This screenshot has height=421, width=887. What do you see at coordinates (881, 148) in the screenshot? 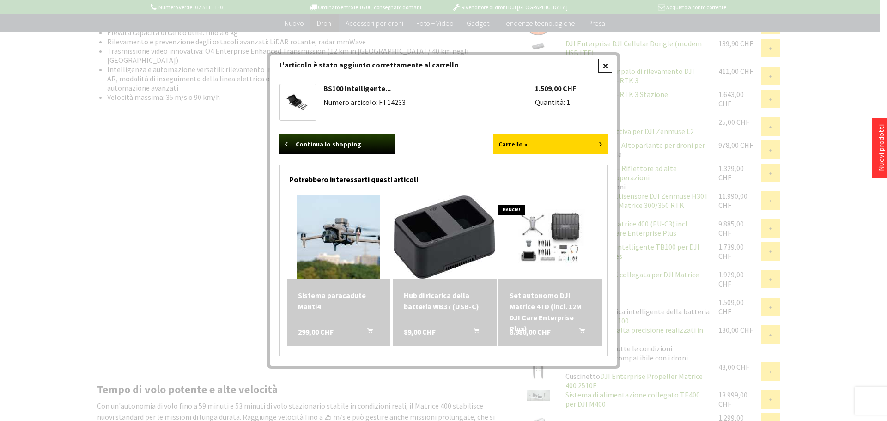
I see `a: Nuovi prodotti` at bounding box center [881, 148].